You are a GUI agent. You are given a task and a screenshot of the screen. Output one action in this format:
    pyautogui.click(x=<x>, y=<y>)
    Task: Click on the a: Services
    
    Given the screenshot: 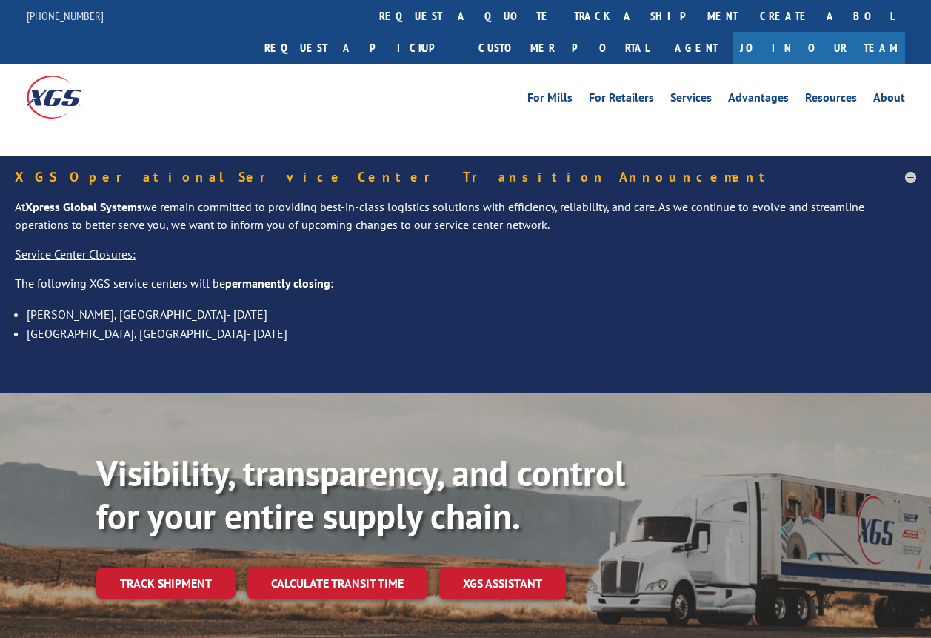 What is the action you would take?
    pyautogui.click(x=691, y=100)
    